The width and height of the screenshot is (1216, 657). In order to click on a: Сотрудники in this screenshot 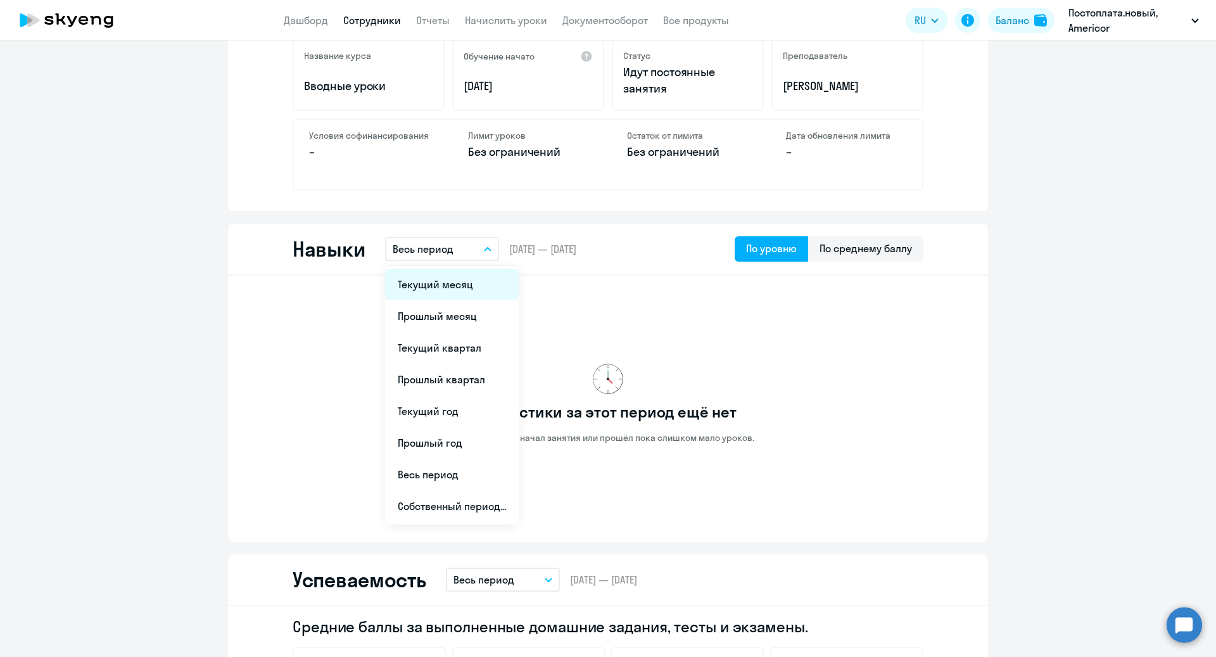, I will do `click(372, 20)`.